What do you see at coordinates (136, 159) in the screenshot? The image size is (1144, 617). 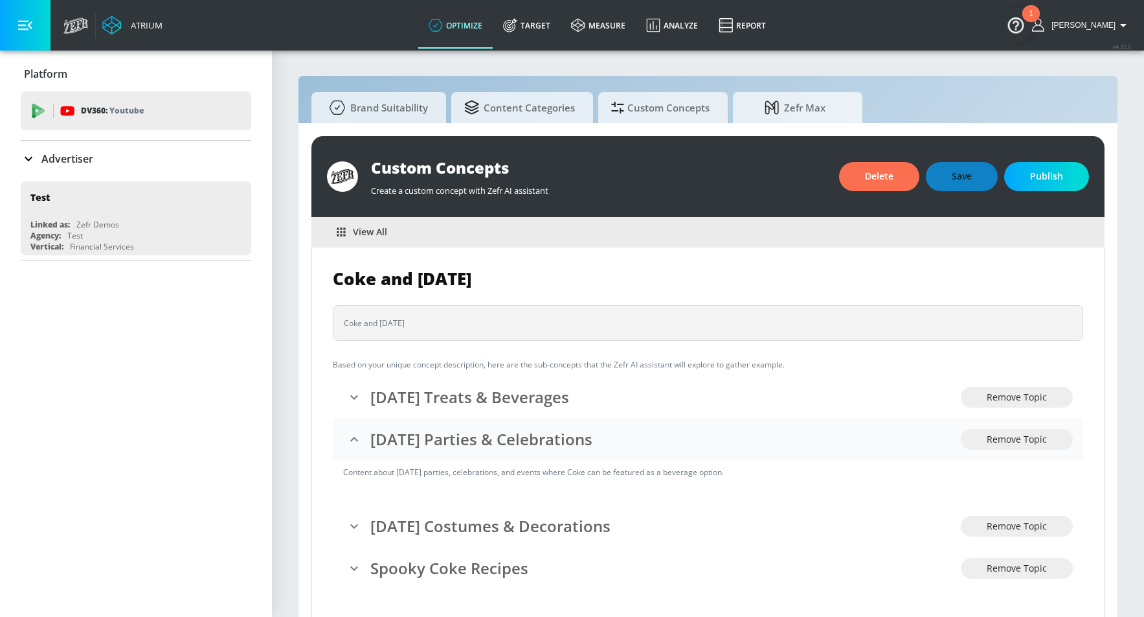 I see `div: Advertiser` at bounding box center [136, 159].